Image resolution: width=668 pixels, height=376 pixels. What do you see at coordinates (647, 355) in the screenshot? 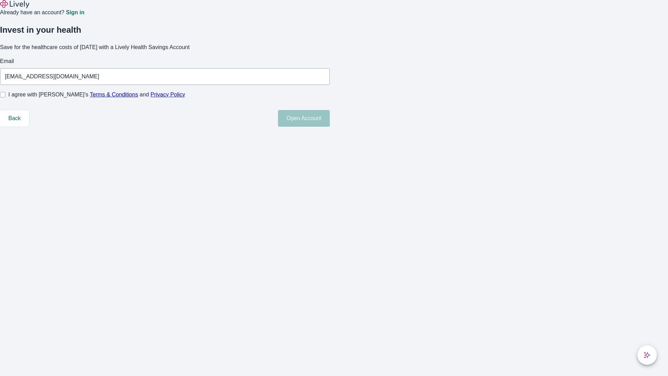
I see `button: chat` at bounding box center [647, 355].